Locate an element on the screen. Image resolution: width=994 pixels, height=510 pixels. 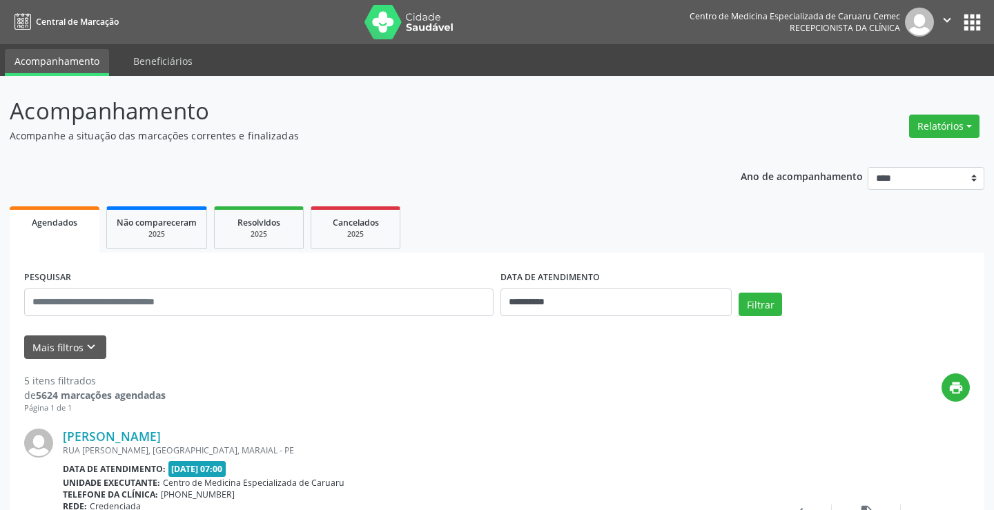
button: print is located at coordinates (956, 387).